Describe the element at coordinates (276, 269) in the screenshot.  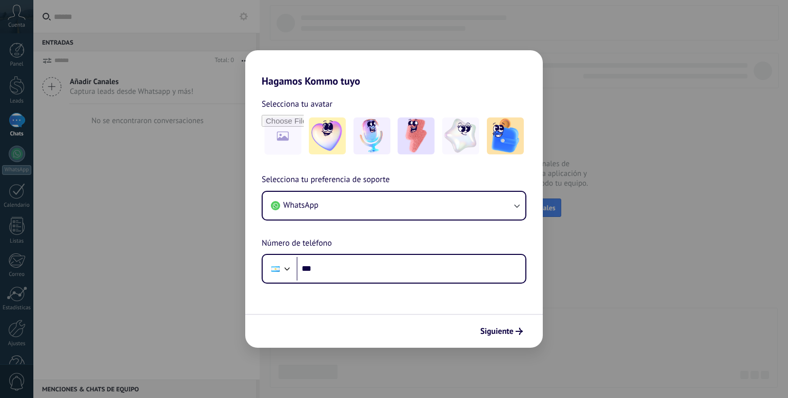
I see `div: Argentina: + 54` at that location.